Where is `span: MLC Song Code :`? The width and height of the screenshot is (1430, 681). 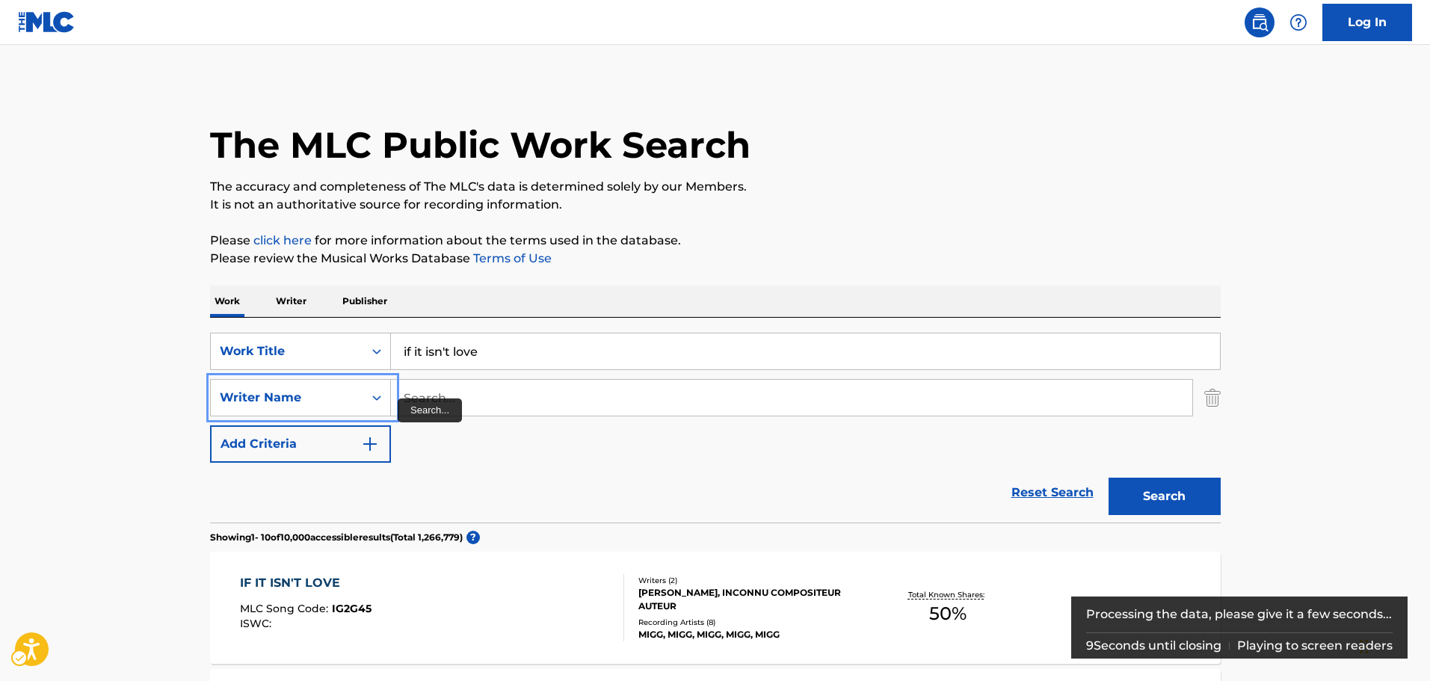 span: MLC Song Code : is located at coordinates (285, 608).